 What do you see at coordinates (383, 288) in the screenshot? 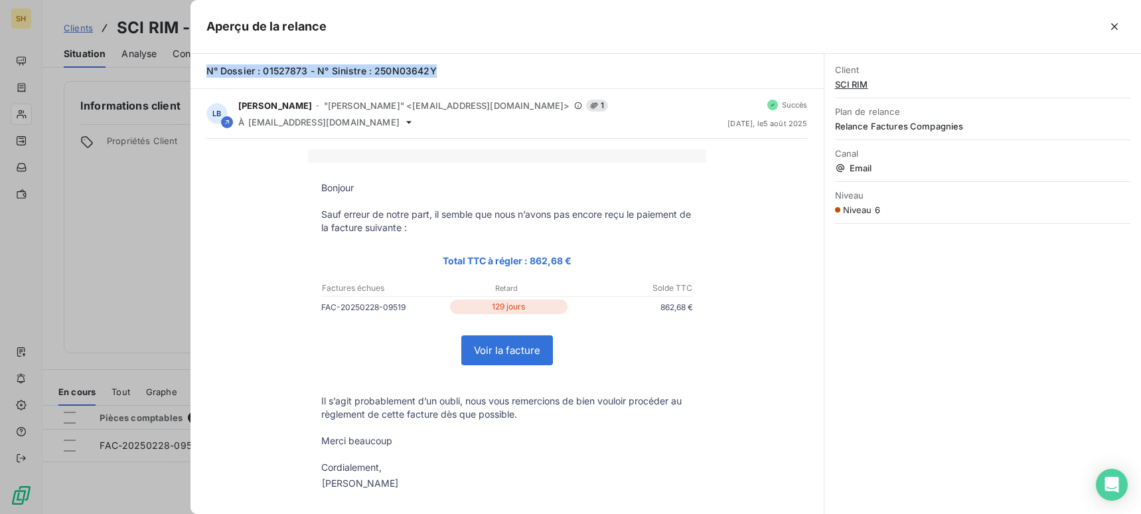
I see `p: Factures échues` at bounding box center [383, 288].